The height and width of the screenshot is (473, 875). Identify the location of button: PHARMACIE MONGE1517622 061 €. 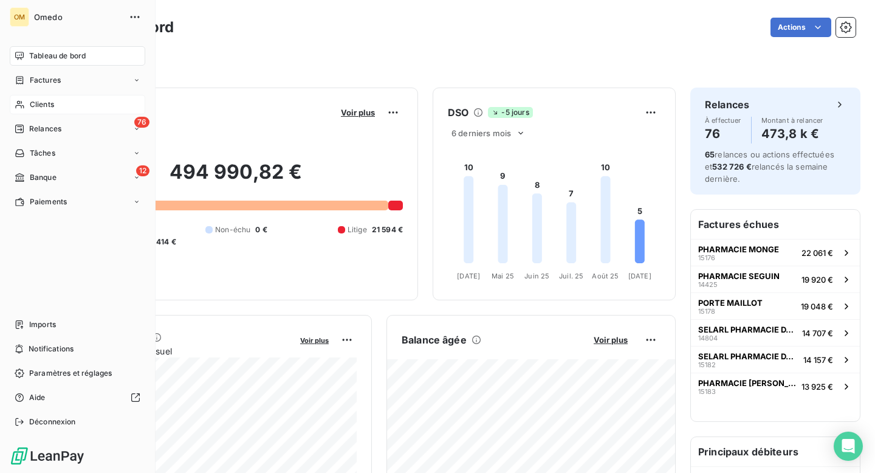
(775, 252).